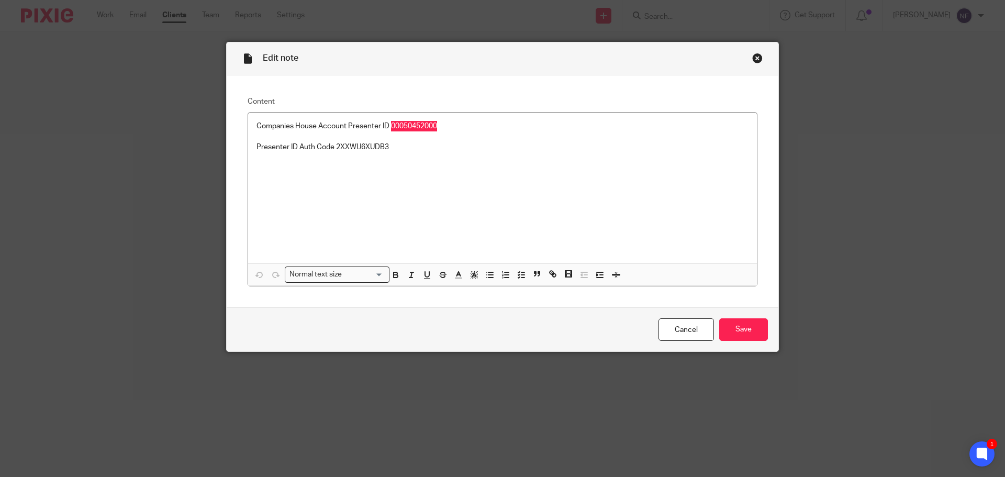 The width and height of the screenshot is (1005, 477). What do you see at coordinates (337, 274) in the screenshot?
I see `div: Search for option` at bounding box center [337, 274].